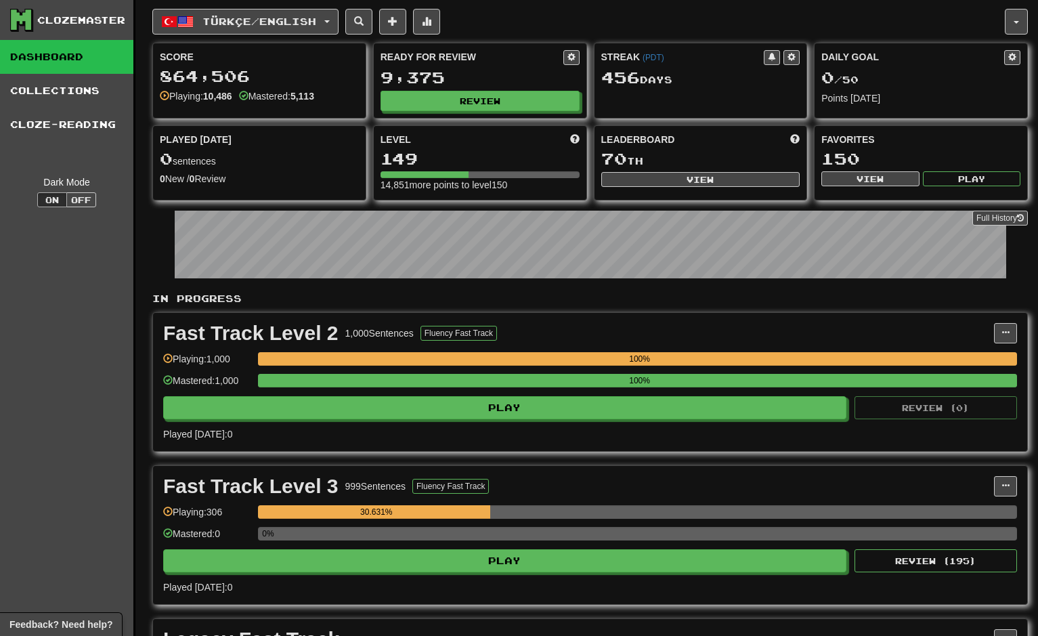  I want to click on div: 999 Sentences, so click(376, 486).